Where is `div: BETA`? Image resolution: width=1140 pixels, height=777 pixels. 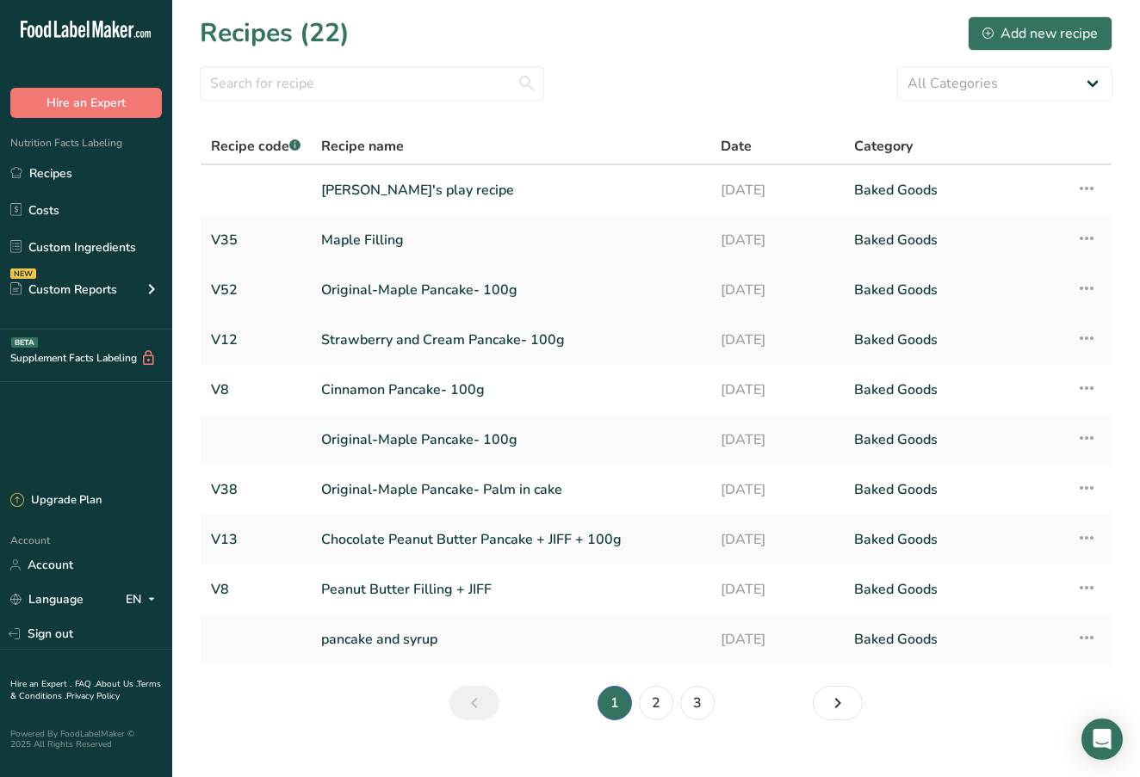
div: BETA is located at coordinates (24, 343).